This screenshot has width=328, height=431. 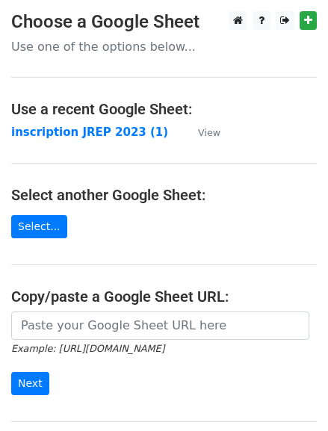 I want to click on h4: Copy/paste a Google Sheet URL:, so click(x=164, y=297).